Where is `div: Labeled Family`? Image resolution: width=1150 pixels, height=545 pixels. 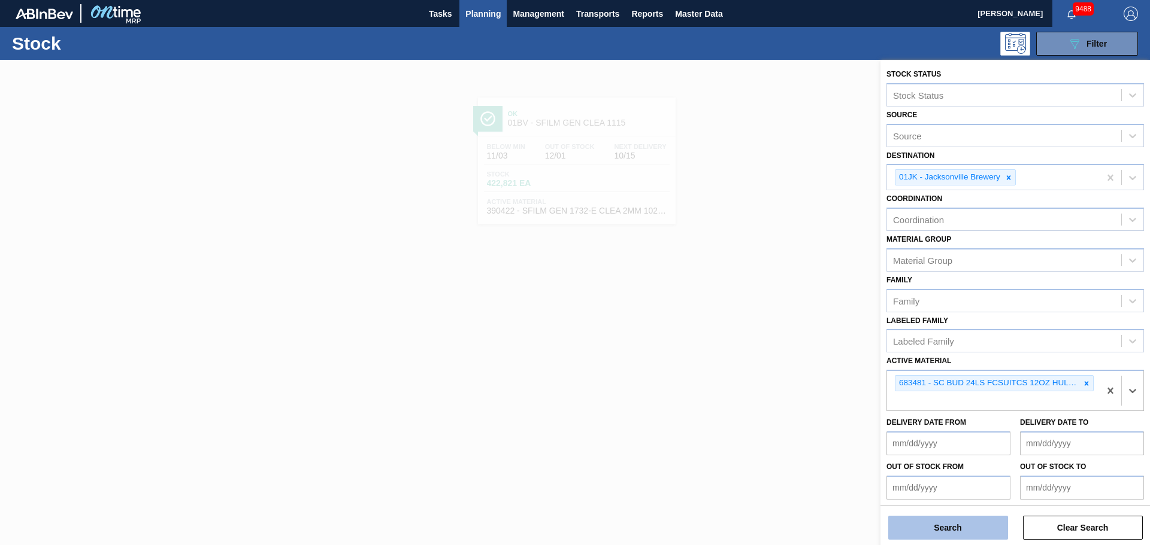 div: Labeled Family is located at coordinates (923, 341).